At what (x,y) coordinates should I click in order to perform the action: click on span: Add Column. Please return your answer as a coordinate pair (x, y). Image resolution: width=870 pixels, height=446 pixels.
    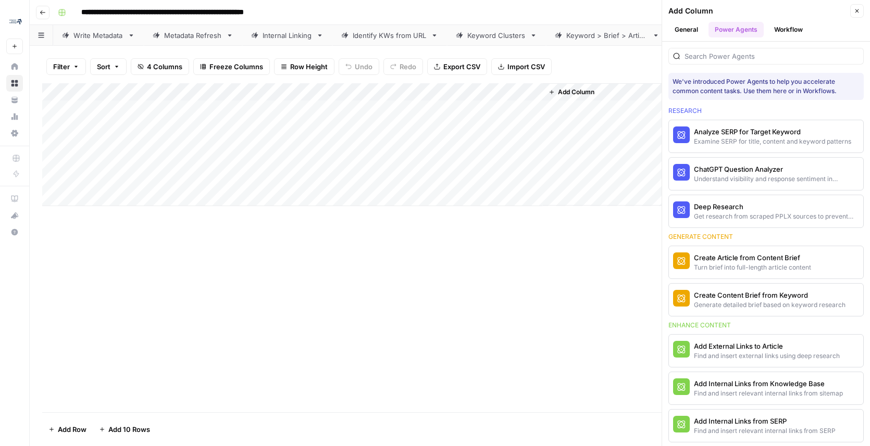
    Looking at the image, I should click on (576, 92).